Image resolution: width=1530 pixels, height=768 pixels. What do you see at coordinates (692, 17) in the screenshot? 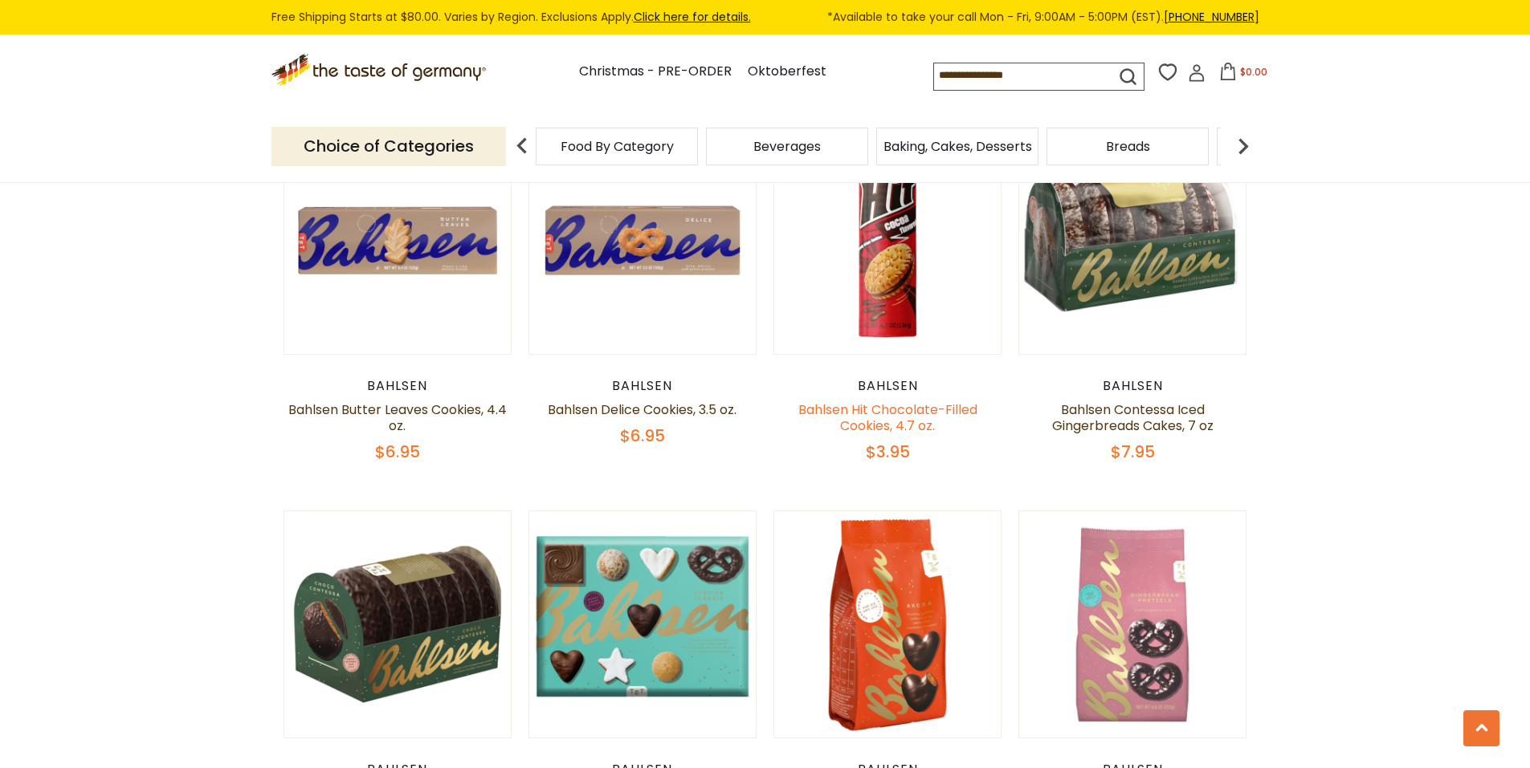
I see `a: Click here for details.` at bounding box center [692, 17].